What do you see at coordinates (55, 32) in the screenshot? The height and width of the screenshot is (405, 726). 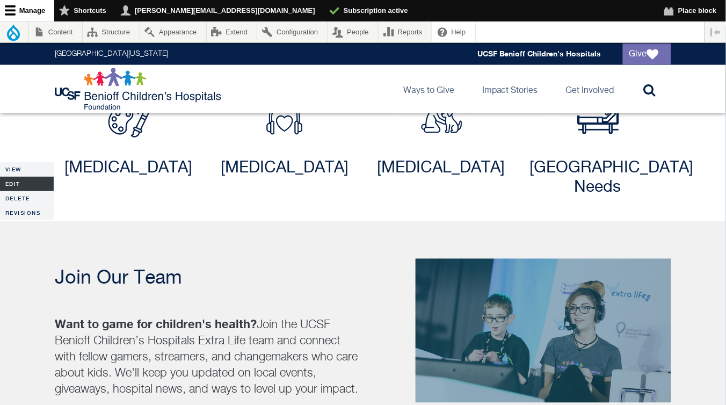 I see `a: Content` at bounding box center [55, 32].